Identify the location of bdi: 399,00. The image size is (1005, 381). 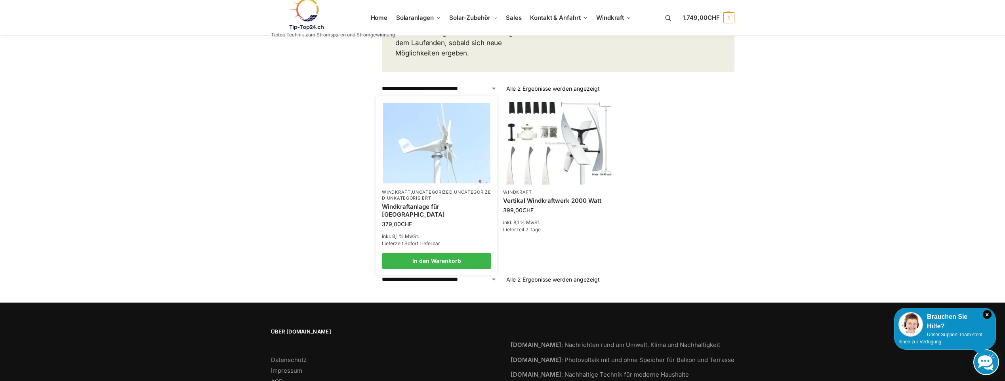
(518, 210).